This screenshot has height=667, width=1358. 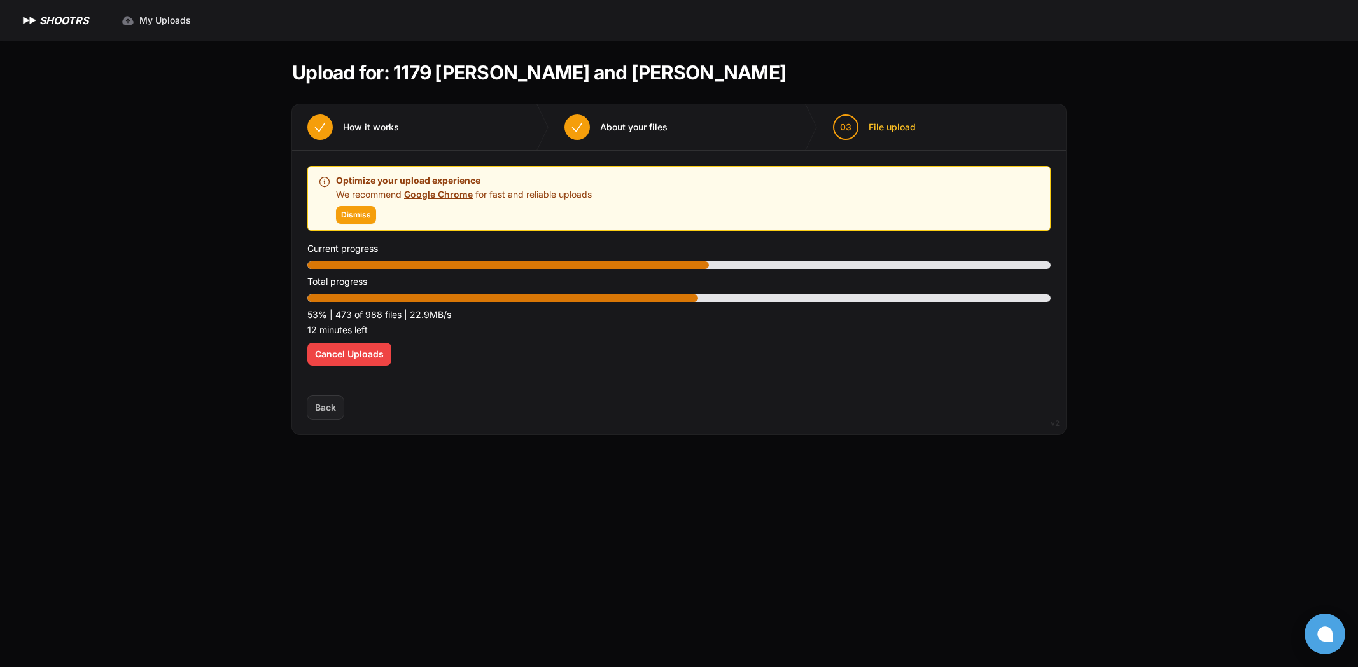 What do you see at coordinates (349, 354) in the screenshot?
I see `span: Cancel Uploads` at bounding box center [349, 354].